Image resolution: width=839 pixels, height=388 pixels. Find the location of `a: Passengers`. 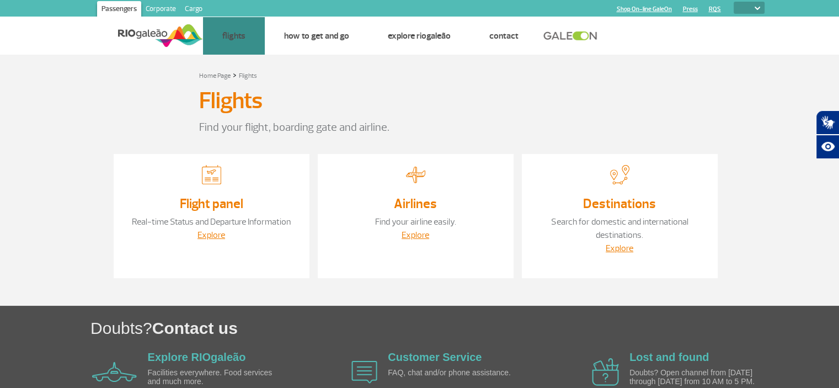

a: Passengers is located at coordinates (119, 10).